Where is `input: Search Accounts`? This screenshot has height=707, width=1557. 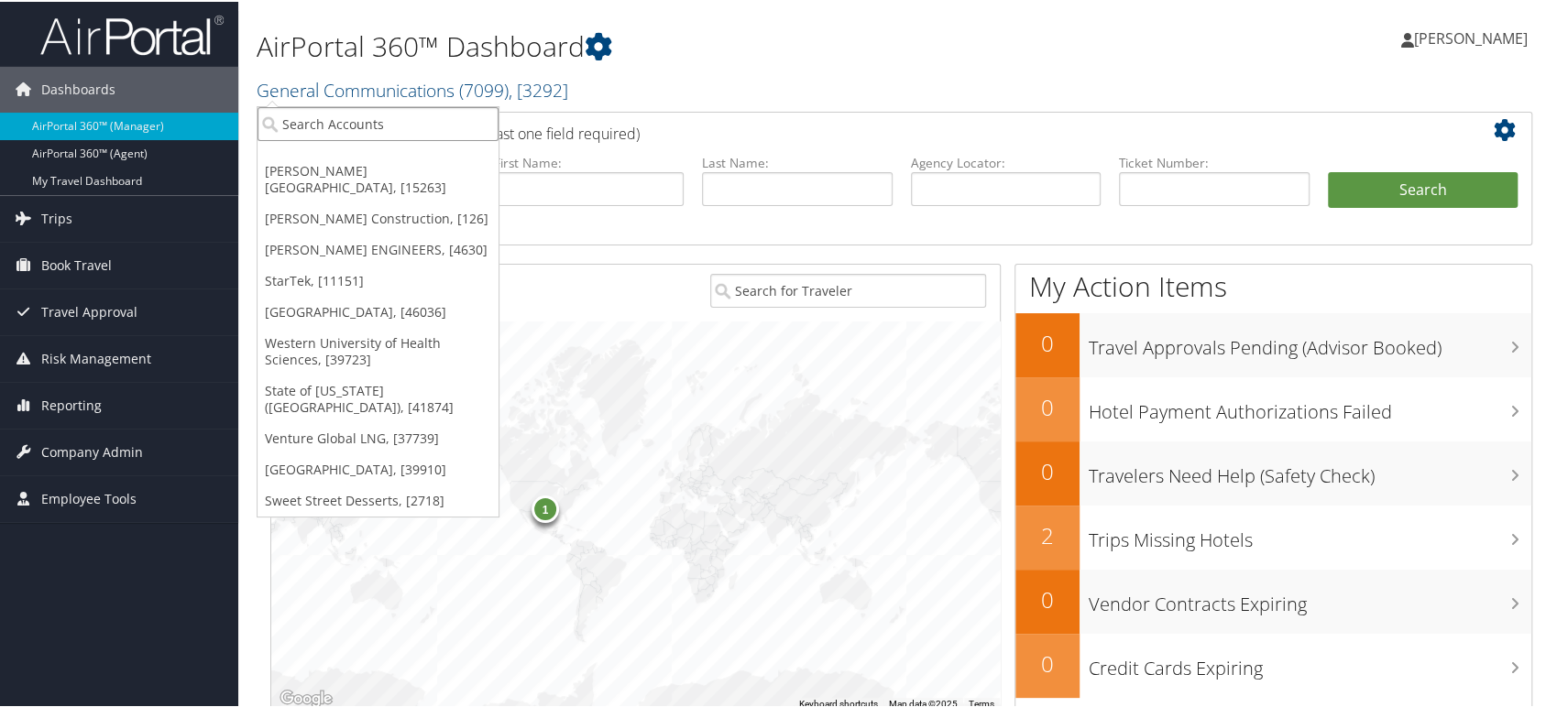
input: Search Accounts is located at coordinates (378, 122).